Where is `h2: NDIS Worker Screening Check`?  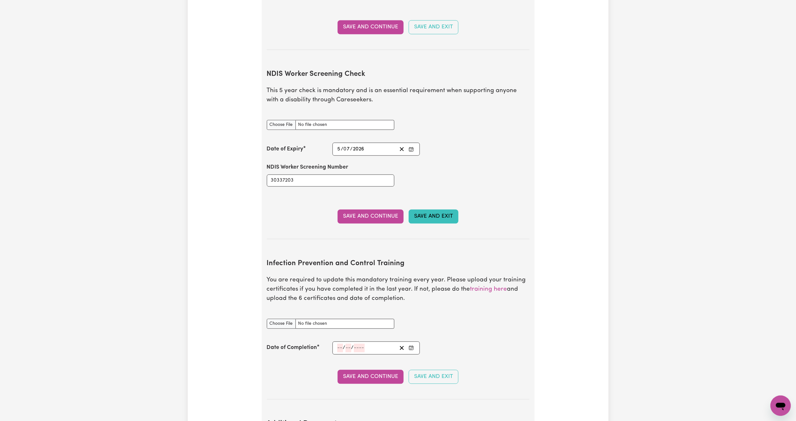
h2: NDIS Worker Screening Check is located at coordinates (398, 74).